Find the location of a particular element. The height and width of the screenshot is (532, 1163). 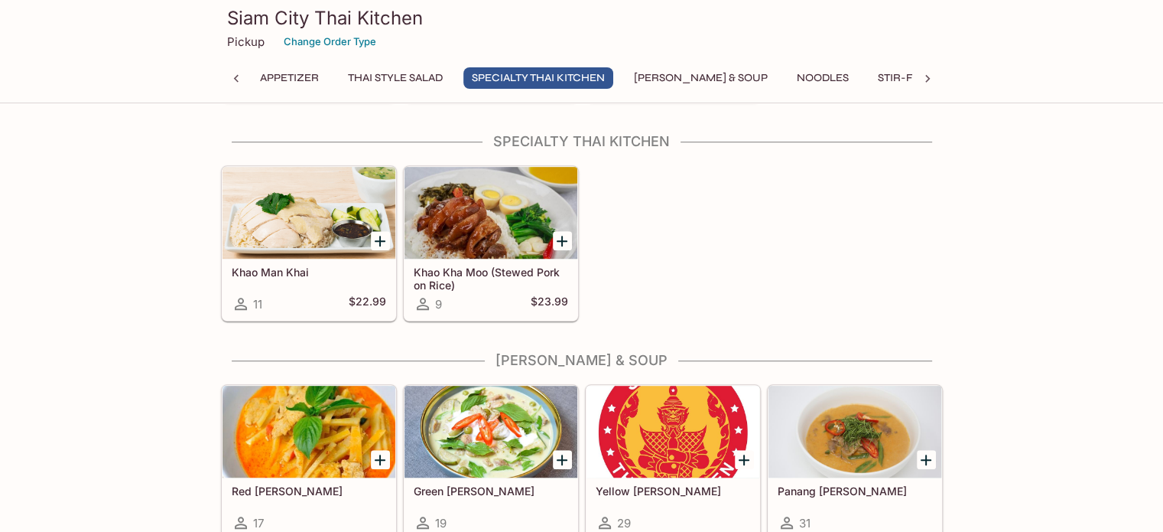

button: Change Order Type is located at coordinates (330, 41).